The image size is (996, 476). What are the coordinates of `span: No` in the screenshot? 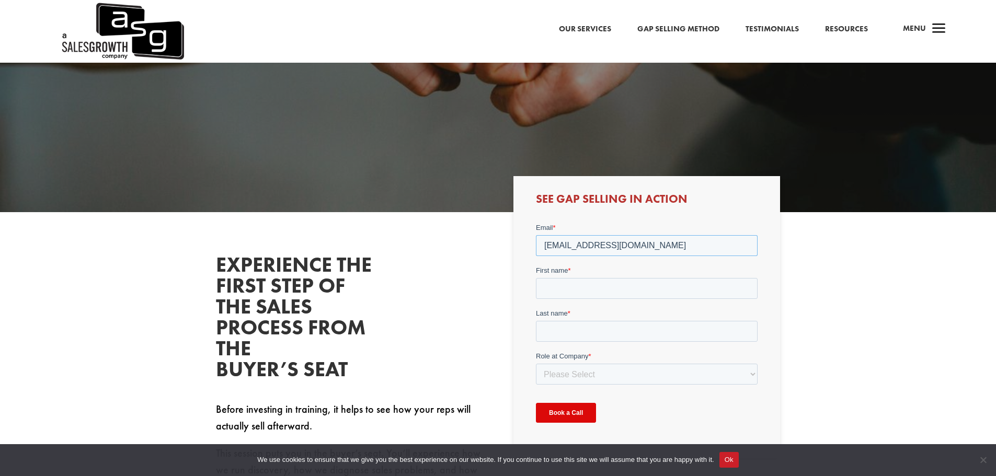 It's located at (983, 460).